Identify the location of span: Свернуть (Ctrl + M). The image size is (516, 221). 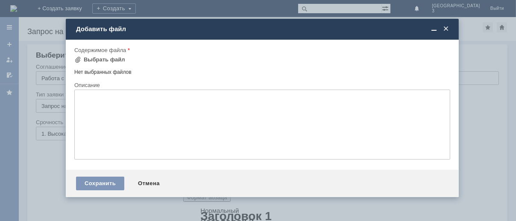
(434, 29).